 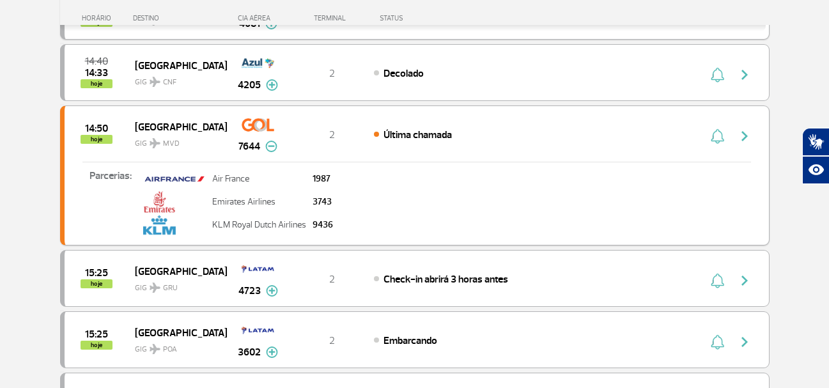 What do you see at coordinates (98, 18) in the screenshot?
I see `div: HORÁRIO` at bounding box center [98, 18].